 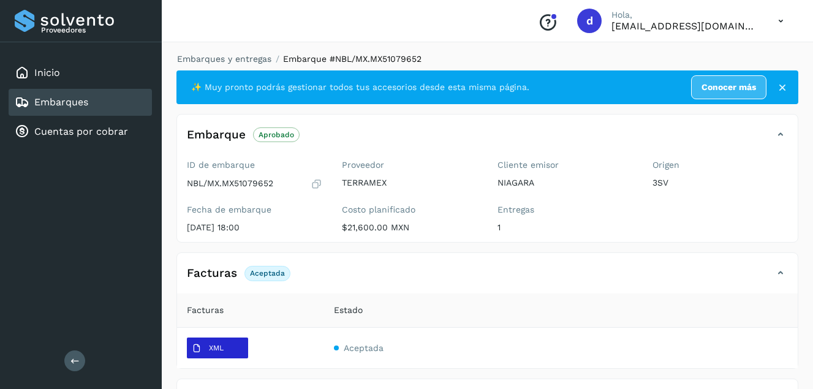 I want to click on div: Embarques, so click(x=80, y=102).